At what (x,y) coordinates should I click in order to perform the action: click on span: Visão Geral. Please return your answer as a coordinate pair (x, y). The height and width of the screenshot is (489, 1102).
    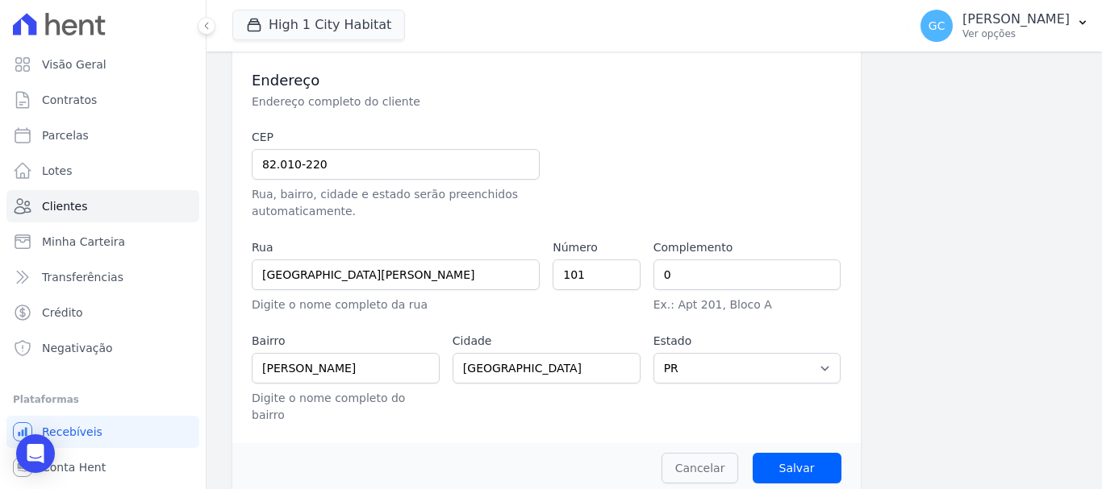
    Looking at the image, I should click on (74, 65).